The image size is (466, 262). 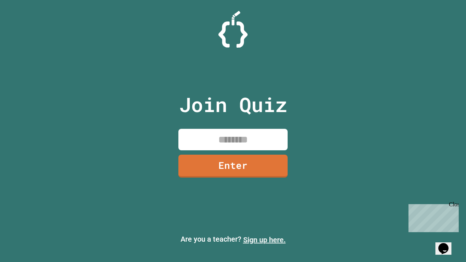 I want to click on p: Are you a teacher?, so click(x=233, y=240).